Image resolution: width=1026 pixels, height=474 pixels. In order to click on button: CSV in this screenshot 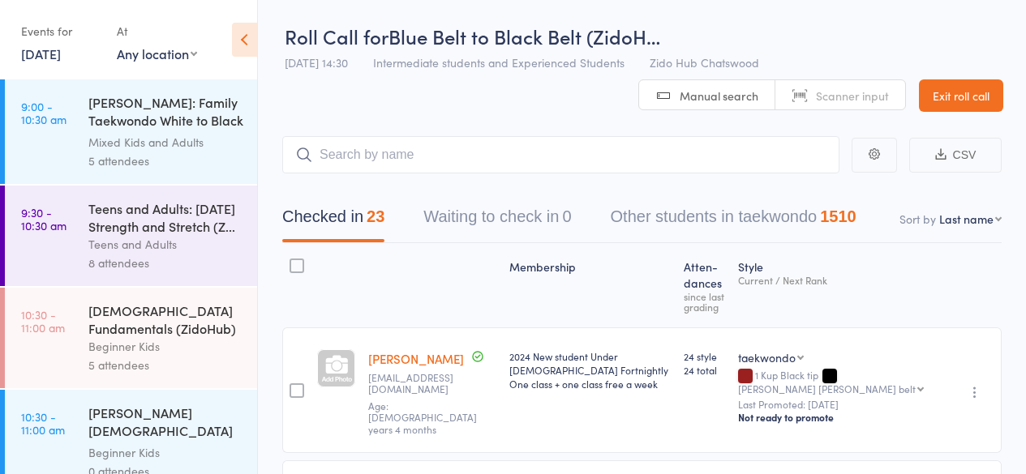, I will do `click(955, 155)`.